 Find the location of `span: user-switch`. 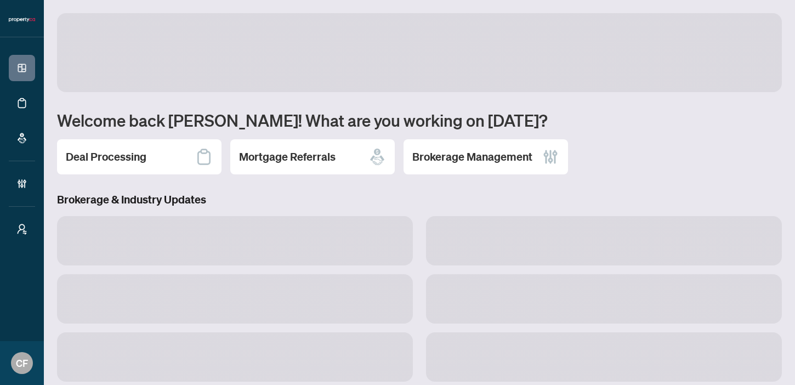

span: user-switch is located at coordinates (22, 229).